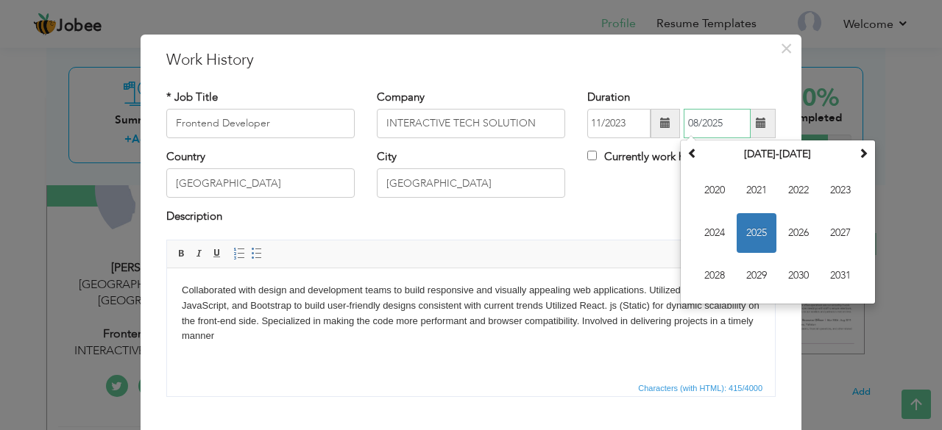 The height and width of the screenshot is (430, 942). I want to click on span: 2029, so click(756, 276).